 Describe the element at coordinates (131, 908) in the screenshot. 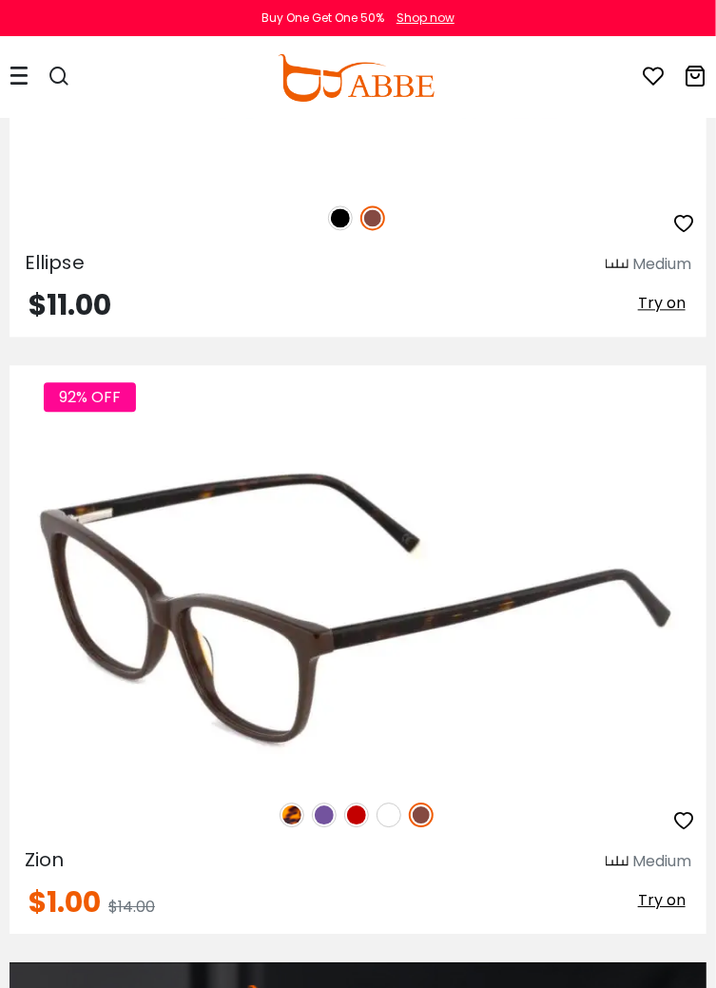

I see `span: $14.00` at that location.